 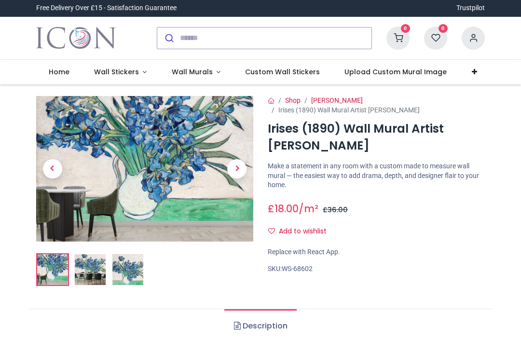 What do you see at coordinates (237, 168) in the screenshot?
I see `a: Next` at bounding box center [237, 168].